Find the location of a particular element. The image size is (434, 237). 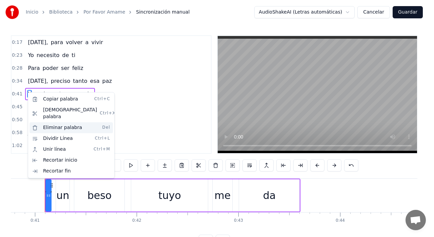

div: Recortar fin is located at coordinates (71, 171).